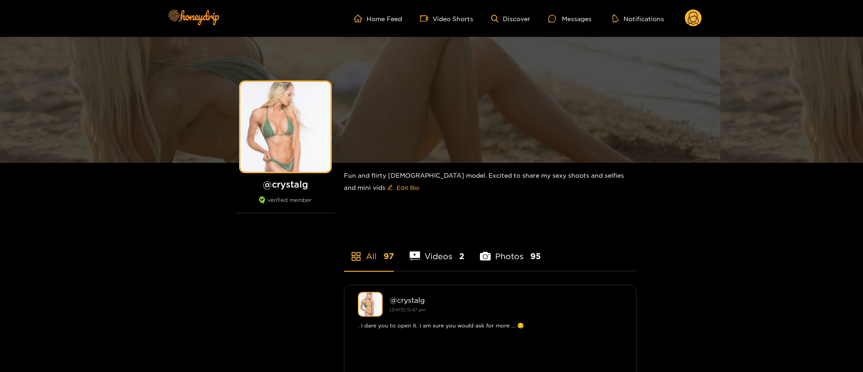 This screenshot has width=863, height=372. Describe the element at coordinates (360, 18) in the screenshot. I see `span: home` at that location.